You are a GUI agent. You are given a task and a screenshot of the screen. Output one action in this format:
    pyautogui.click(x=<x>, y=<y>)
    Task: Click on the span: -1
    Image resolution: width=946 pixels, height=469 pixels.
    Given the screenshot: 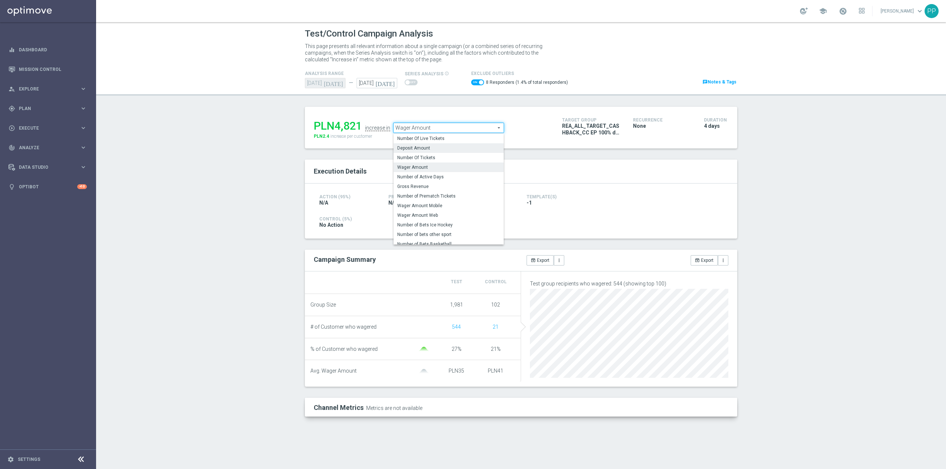 What is the action you would take?
    pyautogui.click(x=529, y=203)
    